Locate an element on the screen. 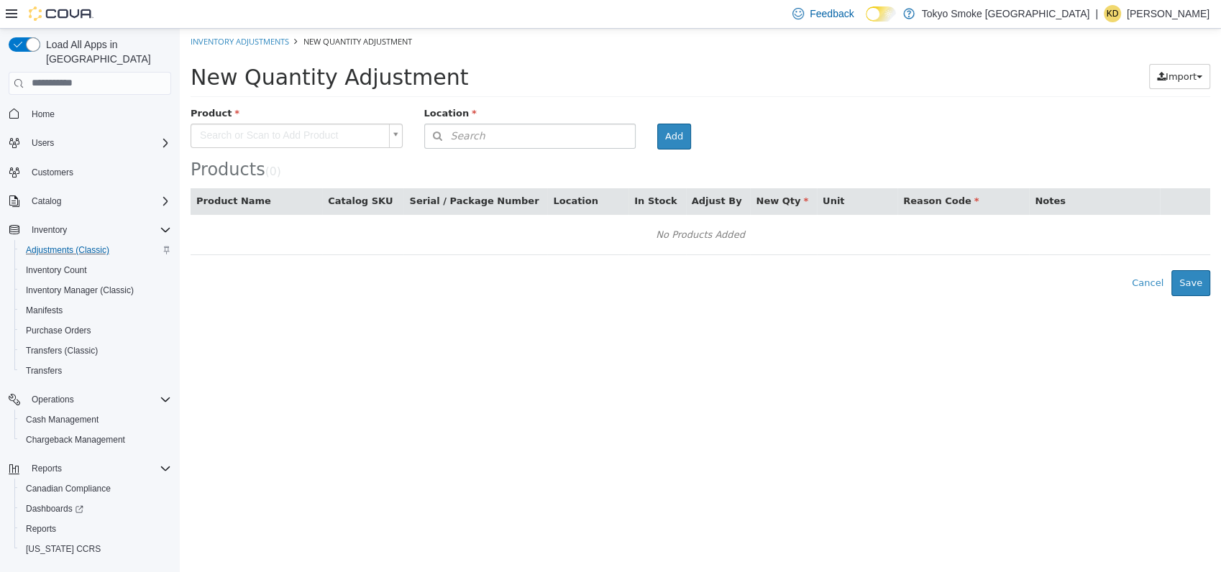  a: Reports is located at coordinates (41, 529).